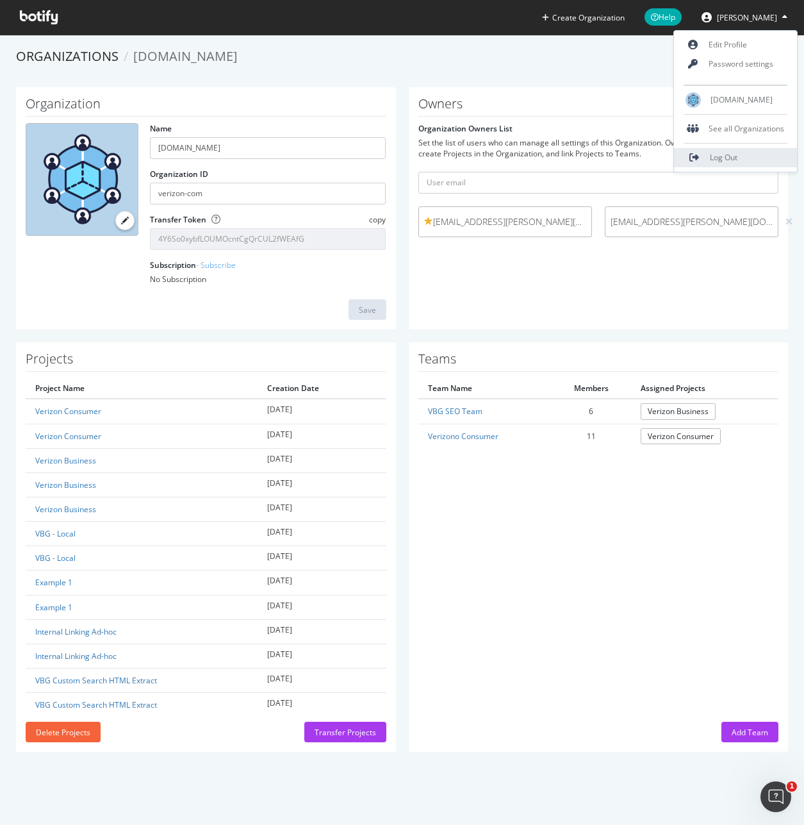 This screenshot has height=825, width=804. I want to click on button: Add Team, so click(750, 732).